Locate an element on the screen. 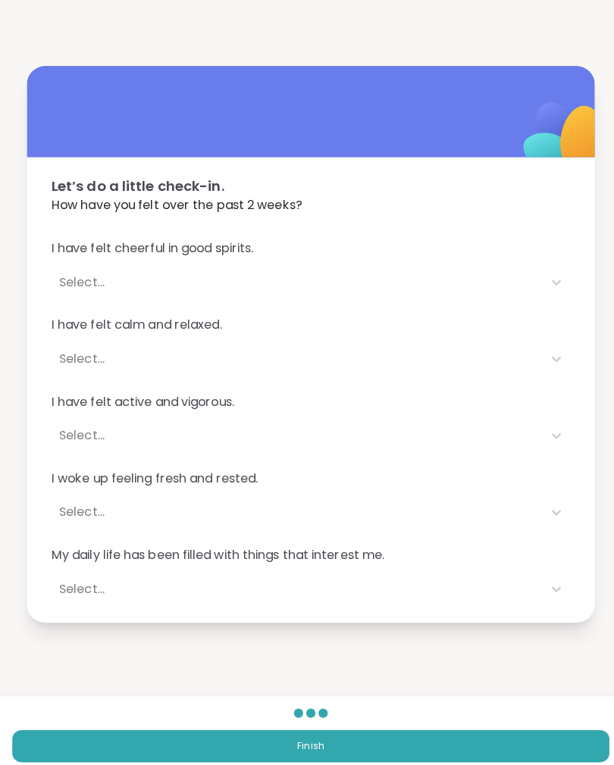 This screenshot has height=765, width=614. span: My daily life has been filled with things that interest me. is located at coordinates (307, 549).